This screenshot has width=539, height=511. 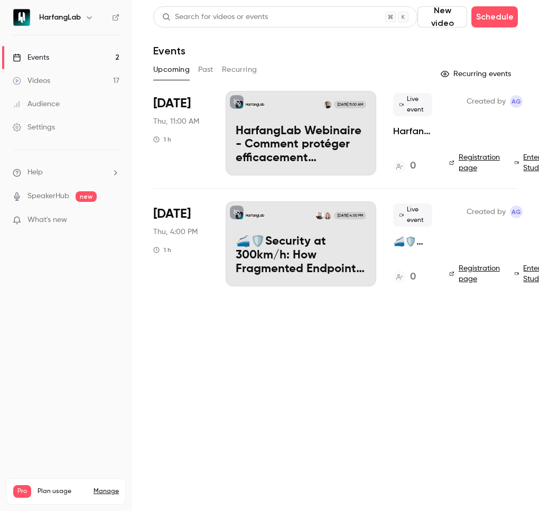 What do you see at coordinates (86, 197) in the screenshot?
I see `span: new` at bounding box center [86, 197].